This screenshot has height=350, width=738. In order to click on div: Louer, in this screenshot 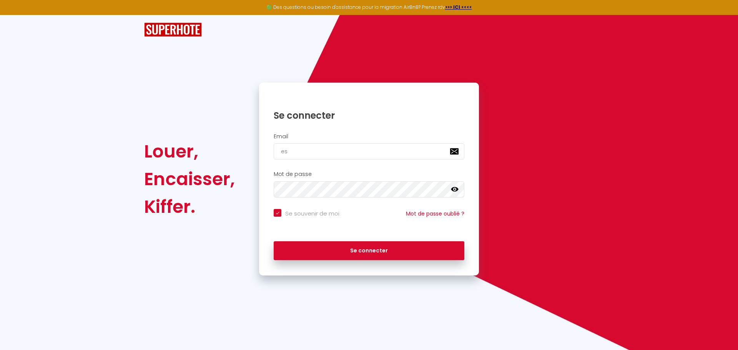, I will do `click(190, 152)`.